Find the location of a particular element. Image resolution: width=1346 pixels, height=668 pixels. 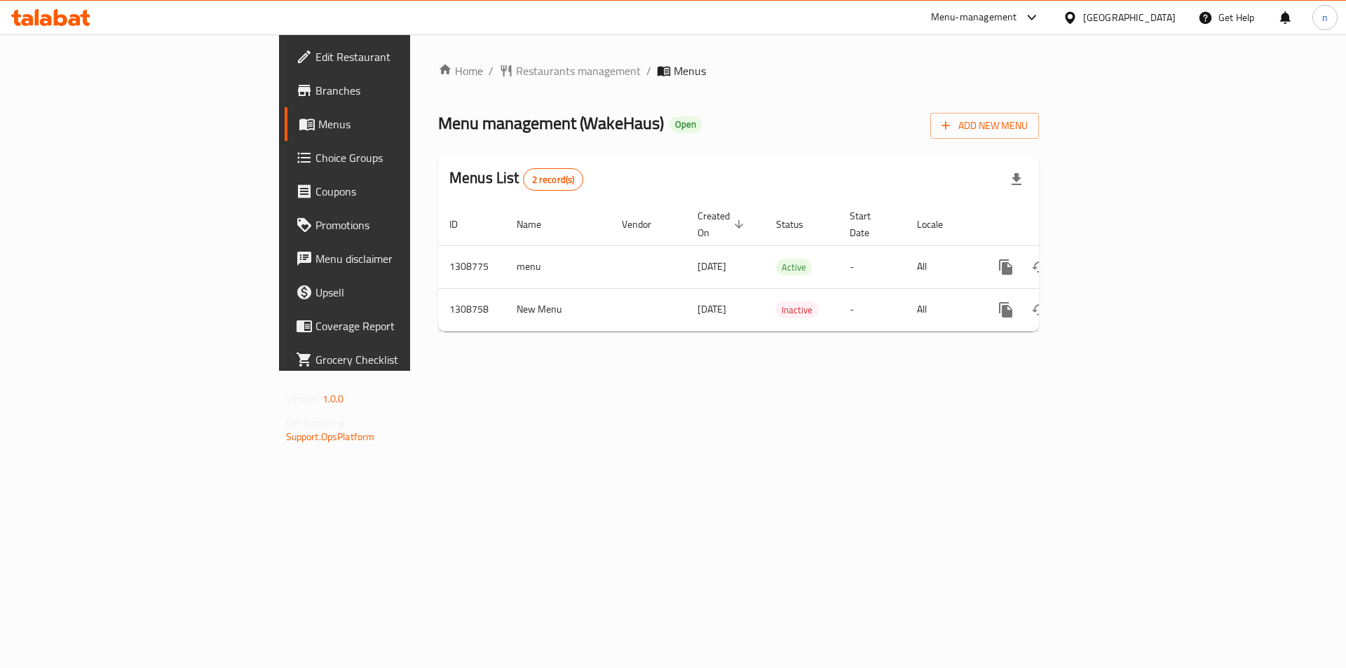

span: Coverage Report is located at coordinates (404, 326).